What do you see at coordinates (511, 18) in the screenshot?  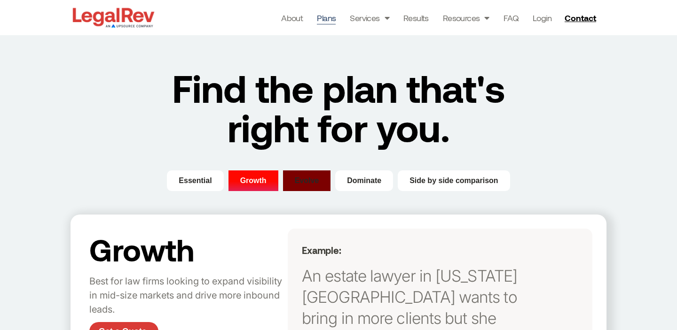 I see `a: FAQ` at bounding box center [511, 18].